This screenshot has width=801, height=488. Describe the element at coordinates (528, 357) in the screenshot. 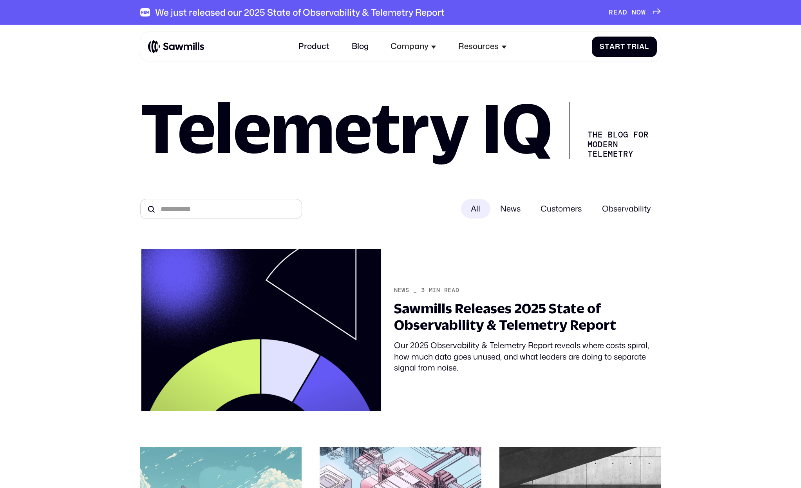

I see `div: Our 2025 Observability & Telemetry Report reveals where costs spiral, how much data goes unused, ...` at that location.